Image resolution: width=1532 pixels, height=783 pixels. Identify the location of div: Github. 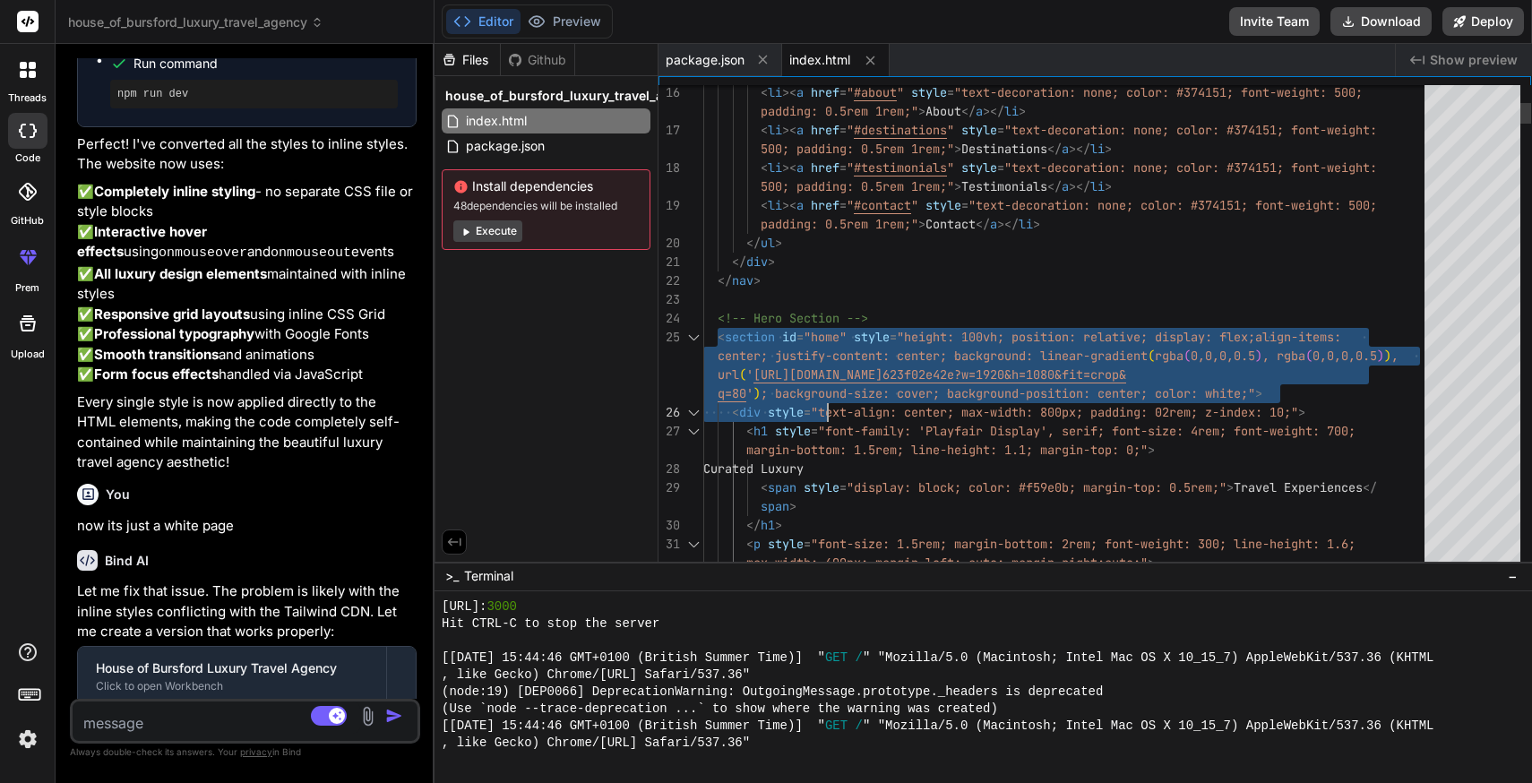
(538, 60).